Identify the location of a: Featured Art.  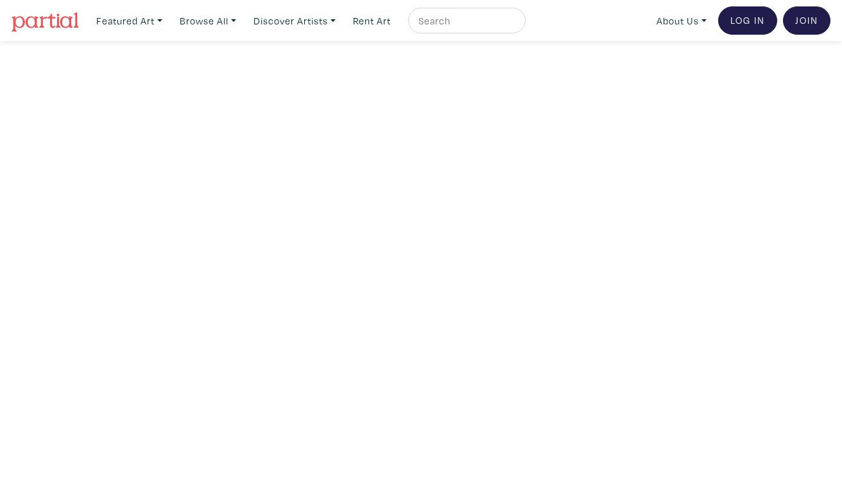
(129, 21).